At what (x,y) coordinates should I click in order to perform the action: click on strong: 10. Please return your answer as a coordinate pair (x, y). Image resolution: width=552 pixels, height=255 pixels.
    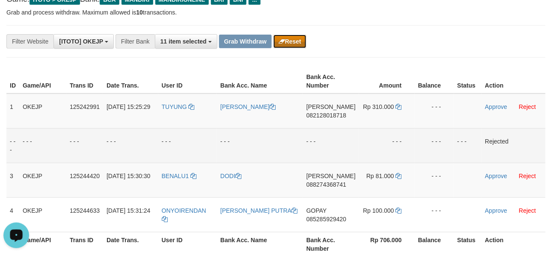
    Looking at the image, I should click on (139, 12).